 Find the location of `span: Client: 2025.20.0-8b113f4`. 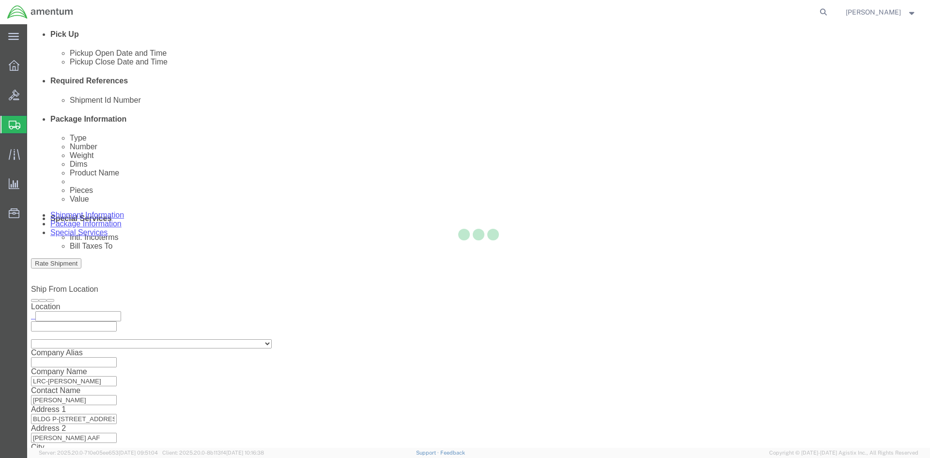

span: Client: 2025.20.0-8b113f4 is located at coordinates (213, 452).